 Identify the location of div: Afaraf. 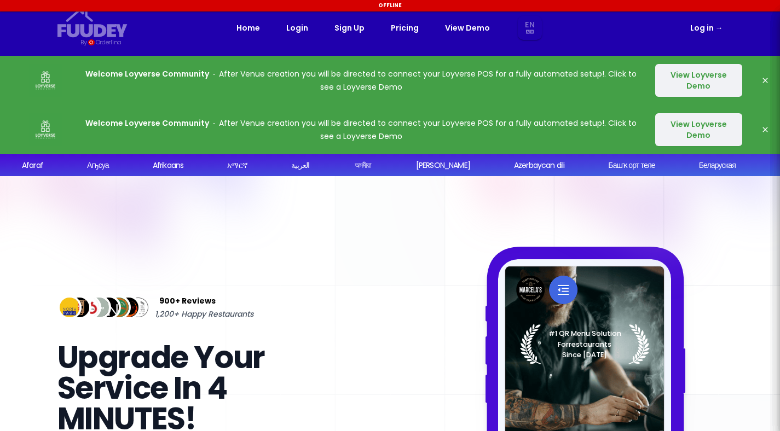
(32, 165).